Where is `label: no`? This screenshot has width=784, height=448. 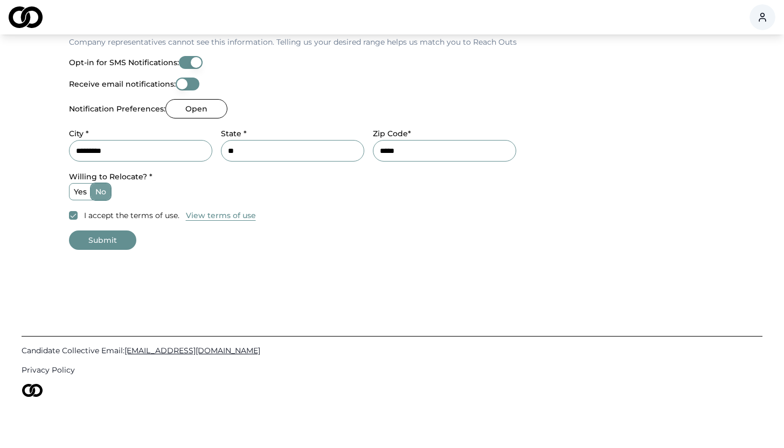
label: no is located at coordinates (101, 192).